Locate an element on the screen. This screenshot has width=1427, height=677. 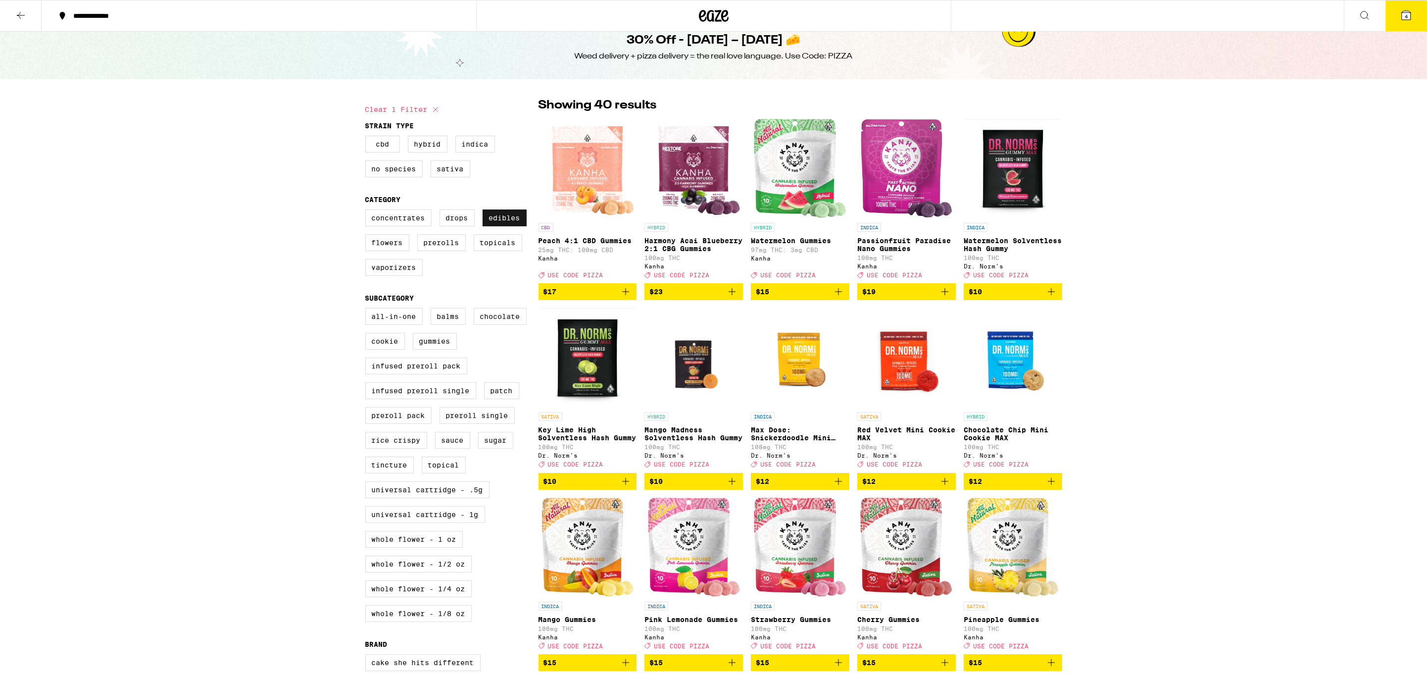
p: Watermelon Solventless Hash Gummy is located at coordinates (1013, 245).